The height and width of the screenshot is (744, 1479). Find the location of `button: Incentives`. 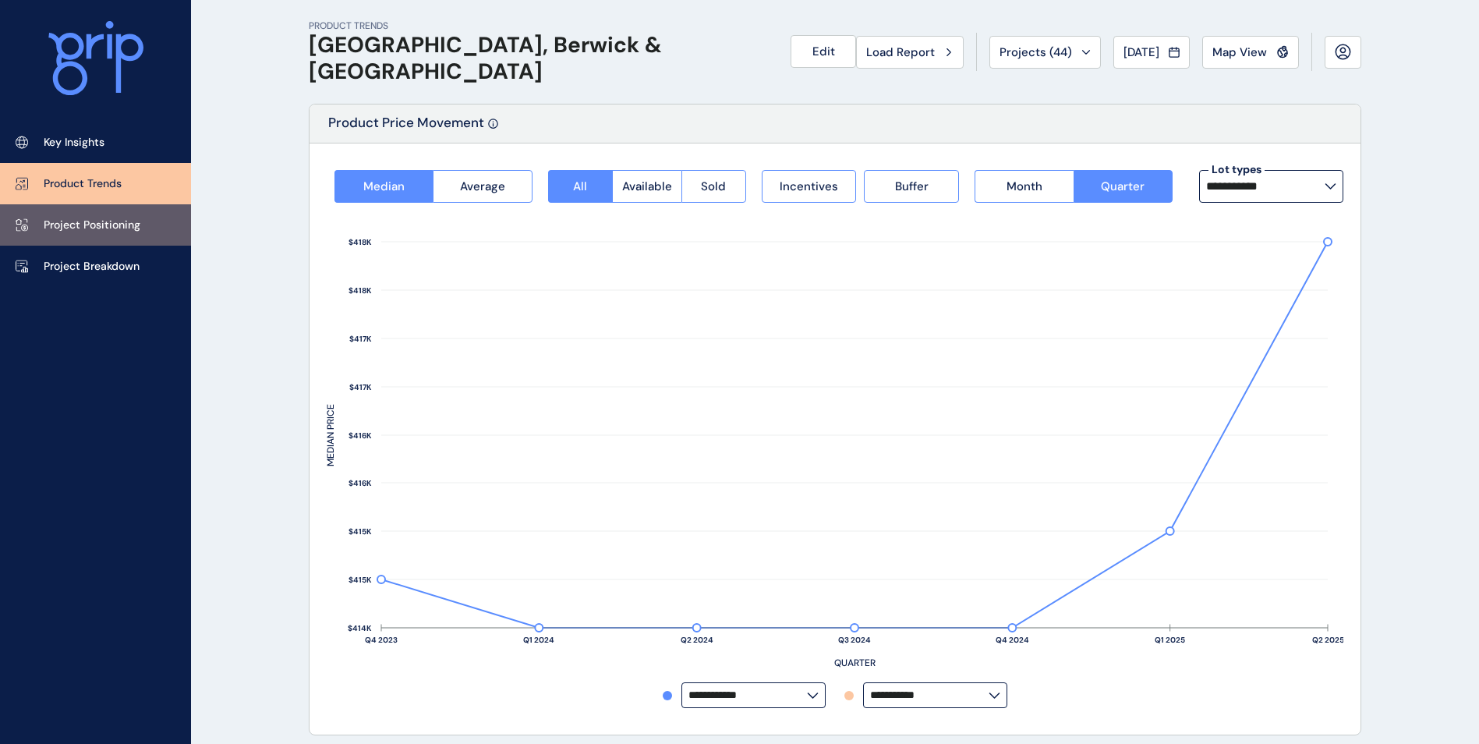

button: Incentives is located at coordinates (809, 186).